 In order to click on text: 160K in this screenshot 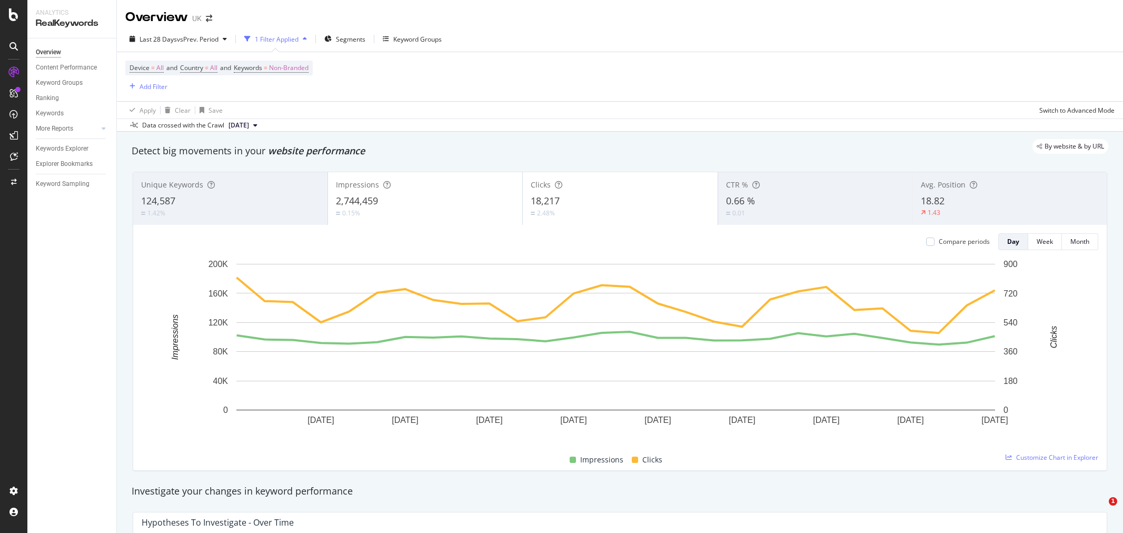, I will do `click(218, 293)`.